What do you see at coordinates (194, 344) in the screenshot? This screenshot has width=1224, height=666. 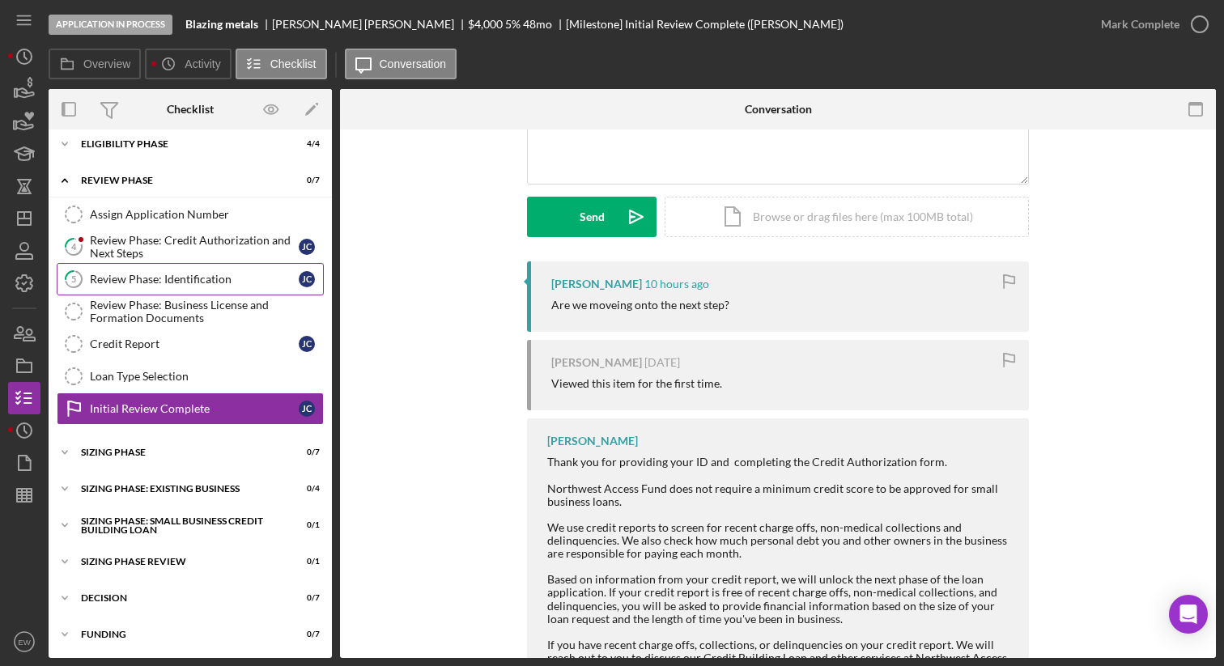 I see `div: Credit Report` at bounding box center [194, 344].